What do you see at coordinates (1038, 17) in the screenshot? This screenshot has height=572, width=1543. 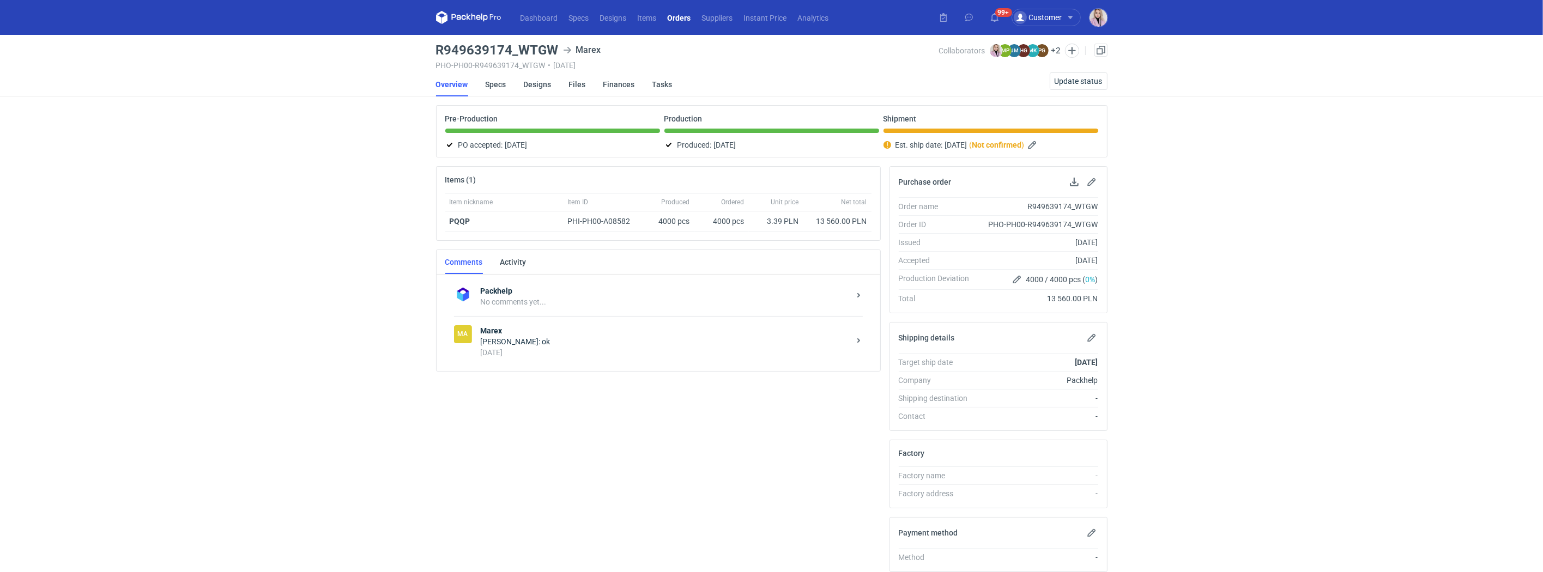 I see `div: Customer` at bounding box center [1038, 17].